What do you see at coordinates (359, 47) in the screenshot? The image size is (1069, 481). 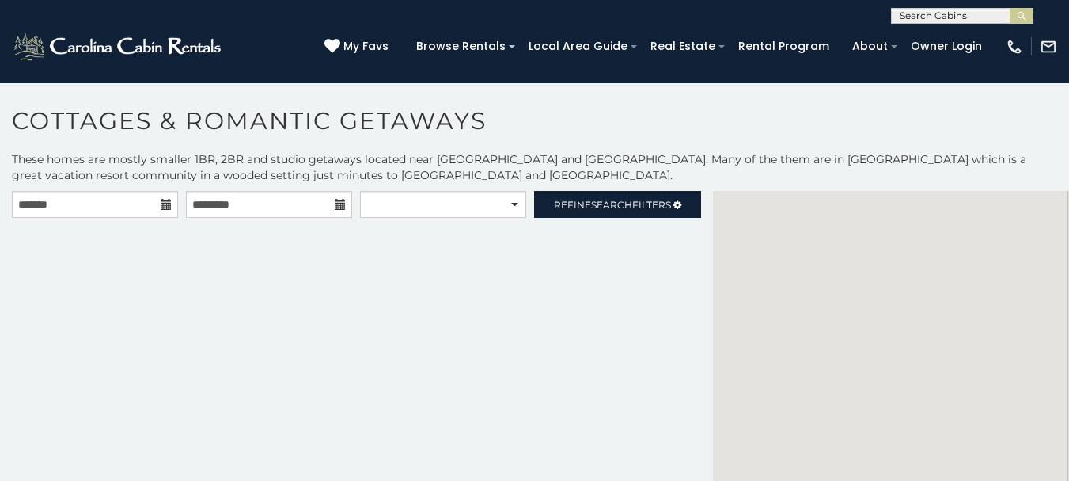 I see `a: My Favs` at bounding box center [359, 47].